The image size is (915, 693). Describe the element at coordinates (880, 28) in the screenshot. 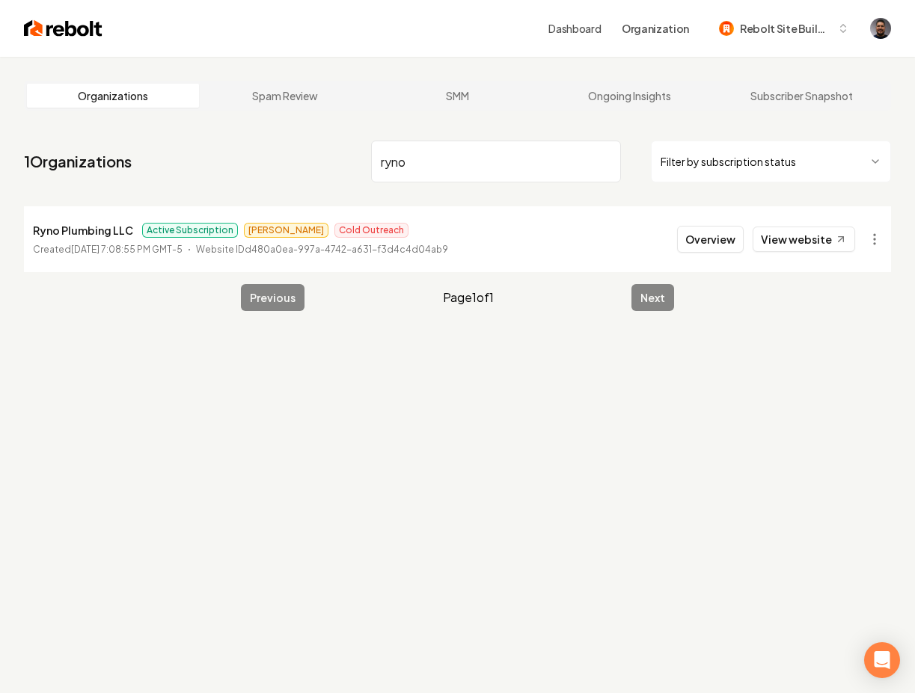

I see `img: Daniel Humberto Ortega Celis` at that location.